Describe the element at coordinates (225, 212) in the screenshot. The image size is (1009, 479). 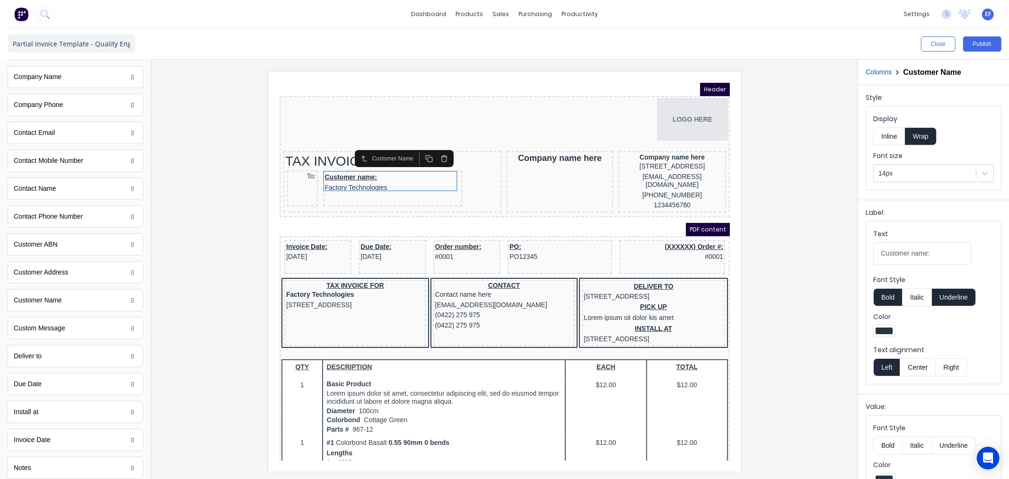
I see `div: Contact name here` at that location.